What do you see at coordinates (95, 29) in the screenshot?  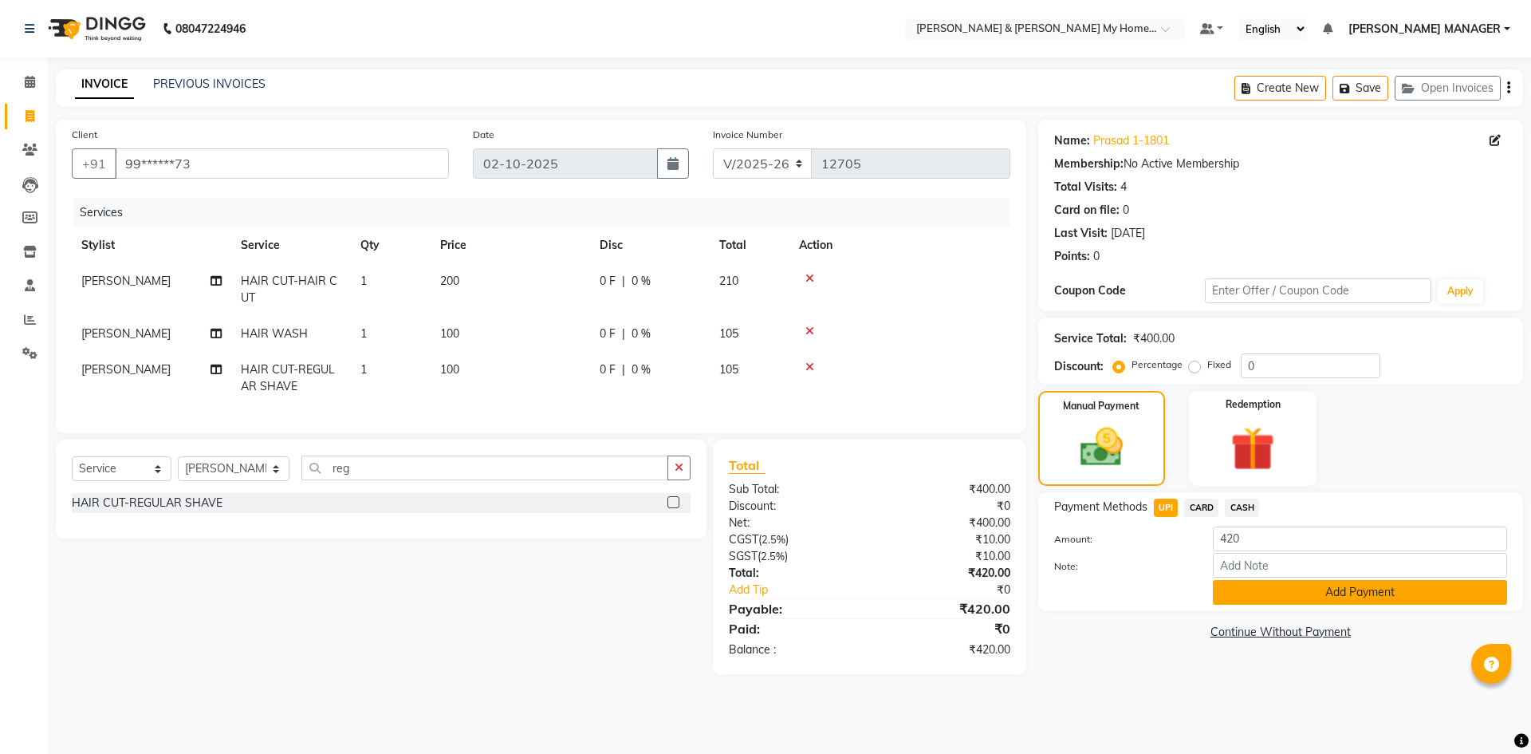 I see `img: logo` at bounding box center [95, 29].